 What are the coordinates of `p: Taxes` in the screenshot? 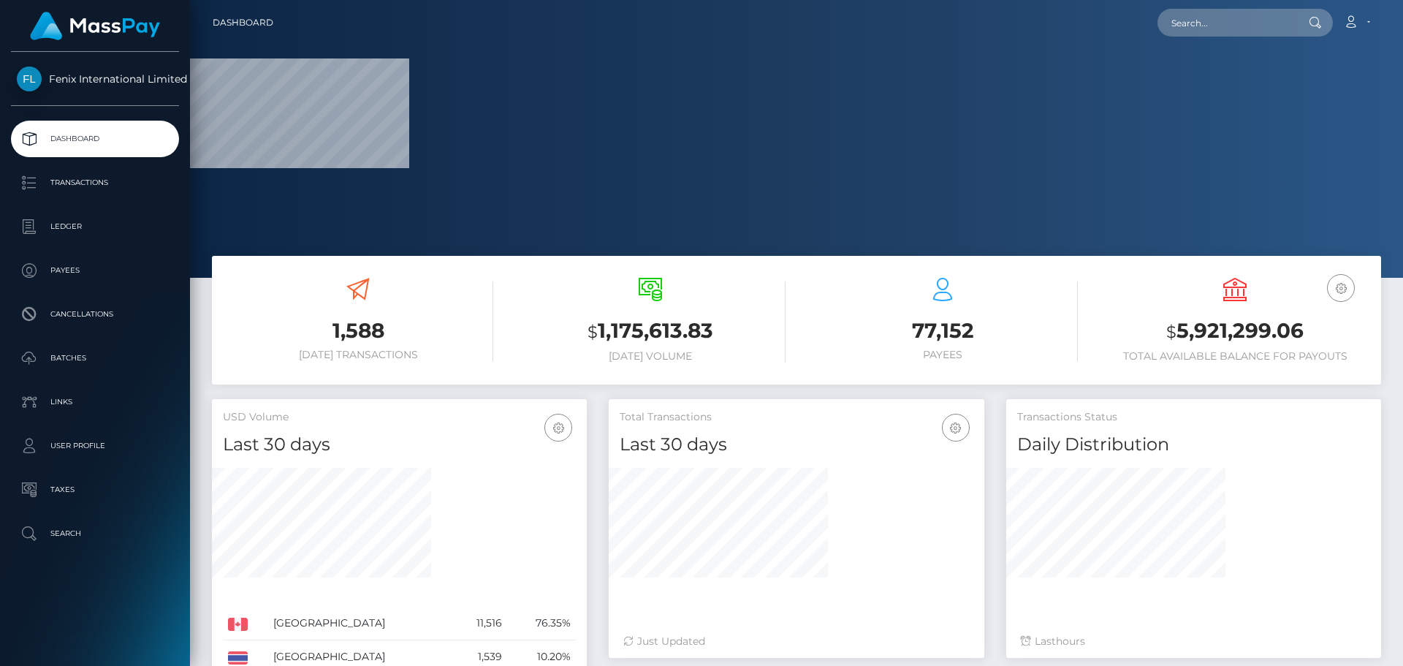 It's located at (95, 490).